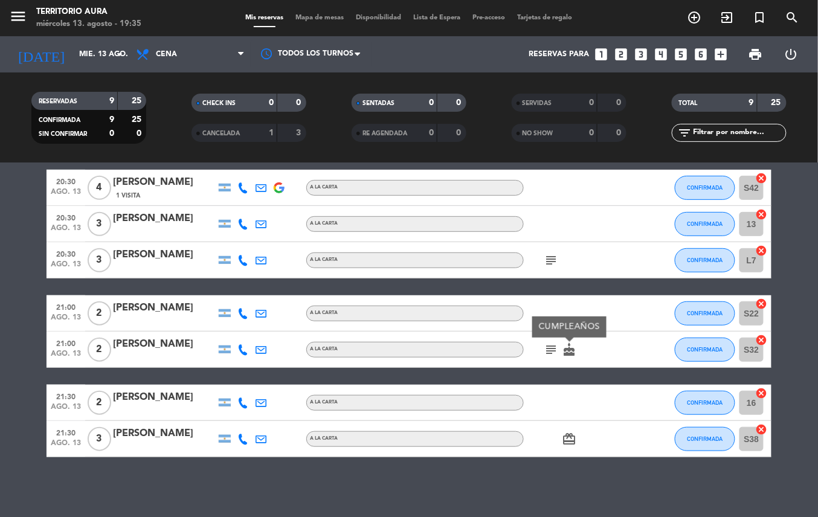 The width and height of the screenshot is (818, 517). What do you see at coordinates (569, 439) in the screenshot?
I see `i: card_giftcard` at bounding box center [569, 439].